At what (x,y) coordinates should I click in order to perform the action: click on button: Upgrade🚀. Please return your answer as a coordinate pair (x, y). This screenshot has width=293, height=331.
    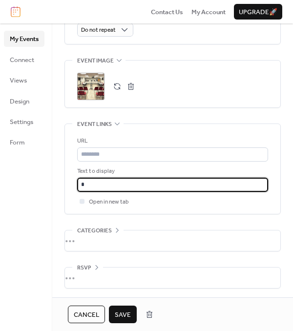
    Looking at the image, I should click on (258, 12).